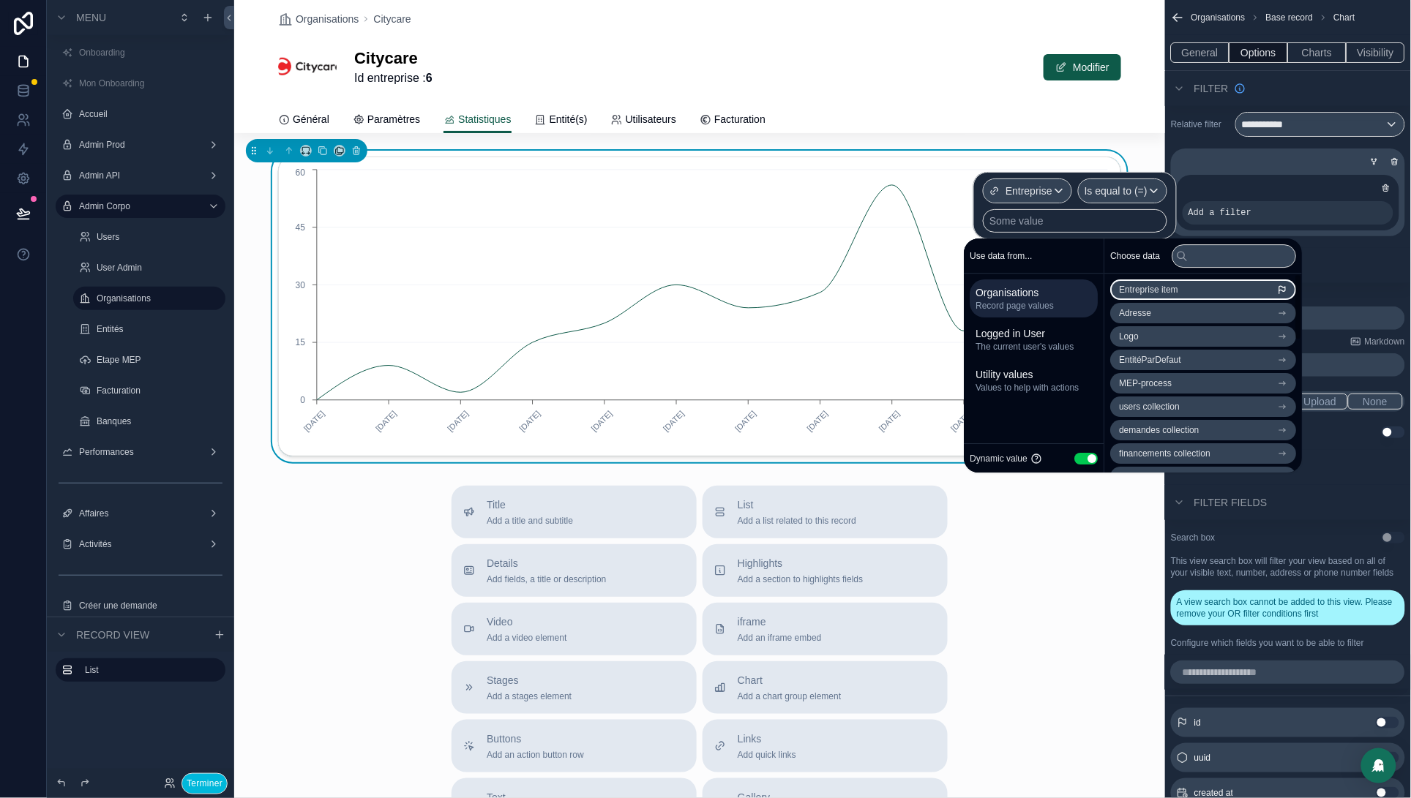 The height and width of the screenshot is (798, 1411). What do you see at coordinates (825, 746) in the screenshot?
I see `button: LinksAdd quick links` at bounding box center [825, 746].